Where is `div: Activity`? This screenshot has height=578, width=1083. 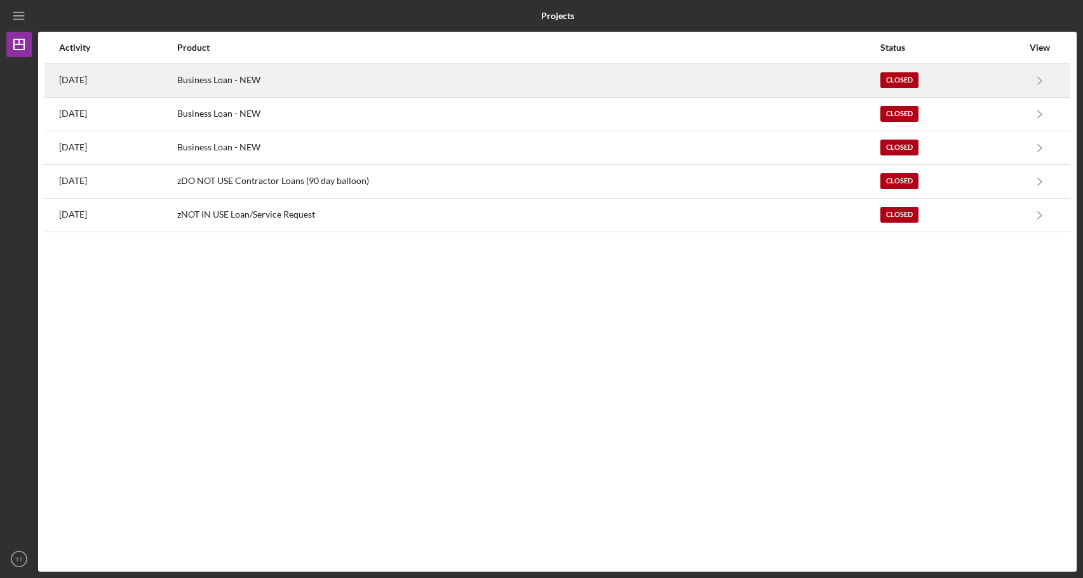 div: Activity is located at coordinates (117, 48).